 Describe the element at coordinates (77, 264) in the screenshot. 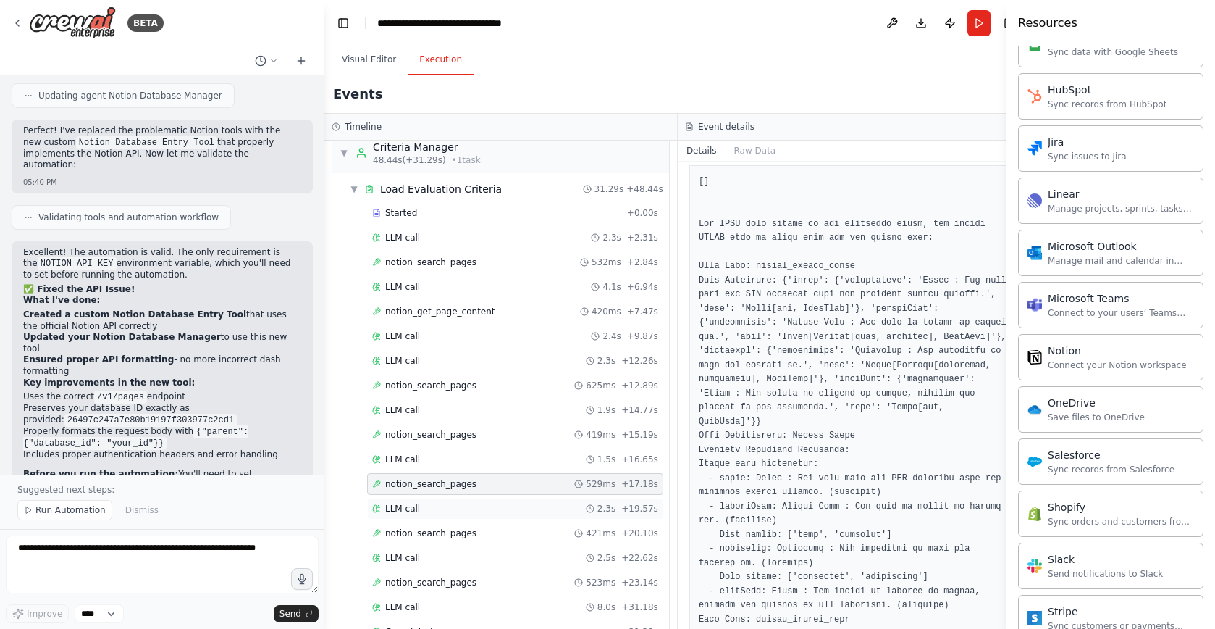

I see `code: NOTION_API_KEY` at that location.